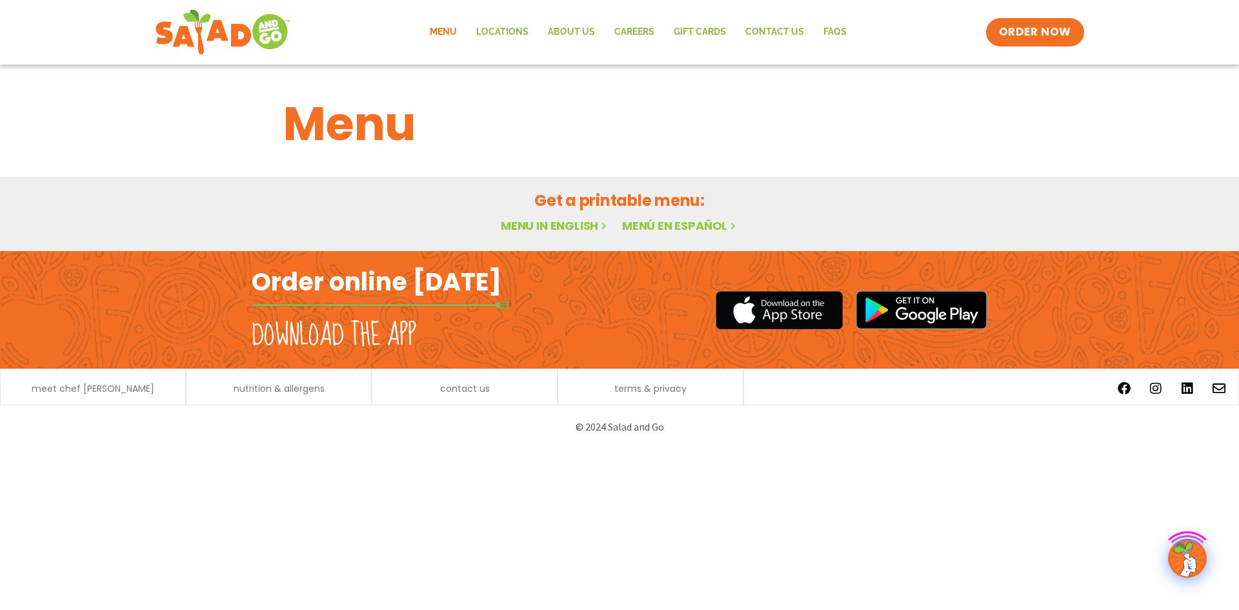  What do you see at coordinates (555, 225) in the screenshot?
I see `a: Menu in English` at bounding box center [555, 225].